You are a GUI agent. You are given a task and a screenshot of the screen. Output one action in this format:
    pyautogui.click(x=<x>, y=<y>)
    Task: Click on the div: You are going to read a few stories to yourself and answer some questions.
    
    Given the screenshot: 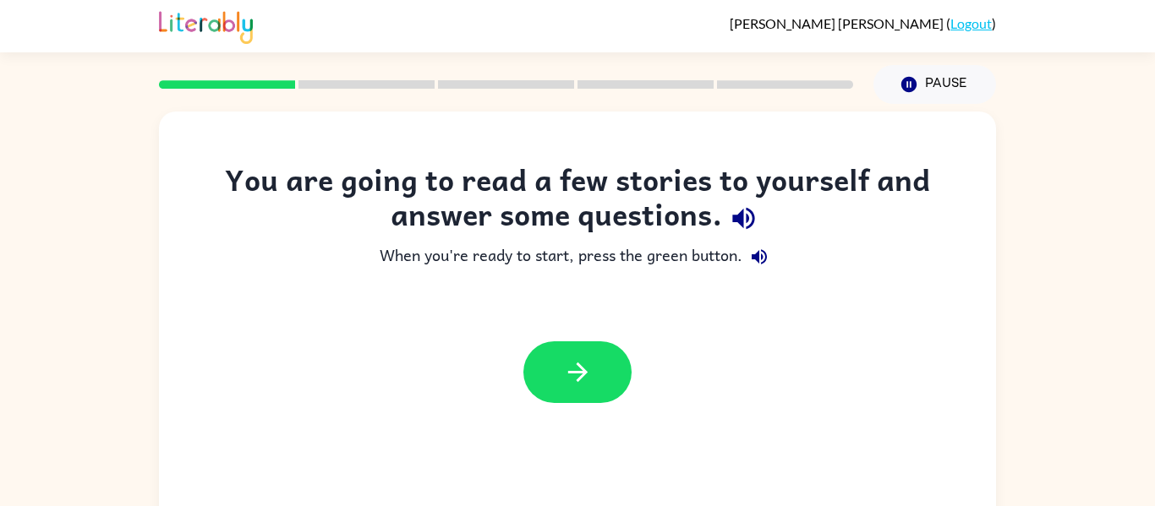 What is the action you would take?
    pyautogui.click(x=577, y=201)
    